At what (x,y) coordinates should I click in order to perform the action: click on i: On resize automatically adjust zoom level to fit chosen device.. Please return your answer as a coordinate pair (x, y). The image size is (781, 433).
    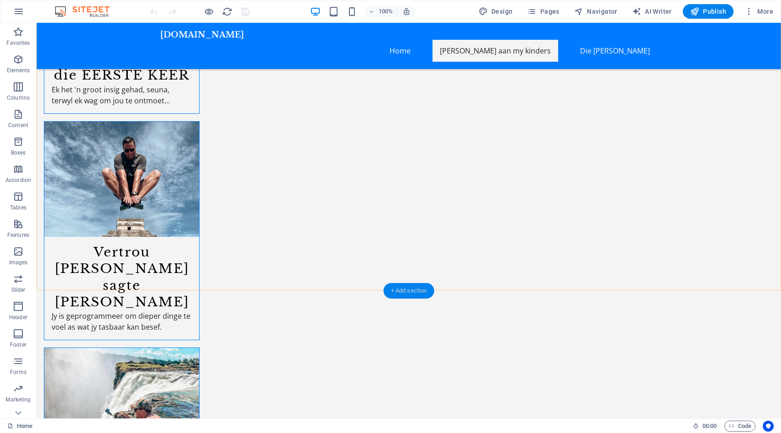
    Looking at the image, I should click on (407, 11).